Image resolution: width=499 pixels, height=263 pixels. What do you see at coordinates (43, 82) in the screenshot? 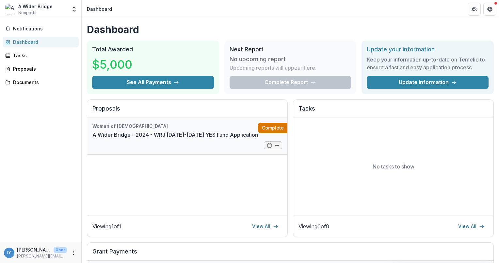
I see `div: Documents` at bounding box center [43, 82].